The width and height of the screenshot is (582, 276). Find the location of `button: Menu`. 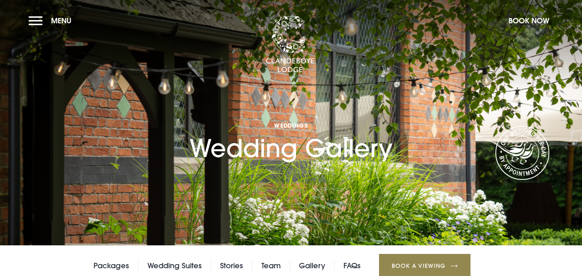

button: Menu is located at coordinates (52, 20).